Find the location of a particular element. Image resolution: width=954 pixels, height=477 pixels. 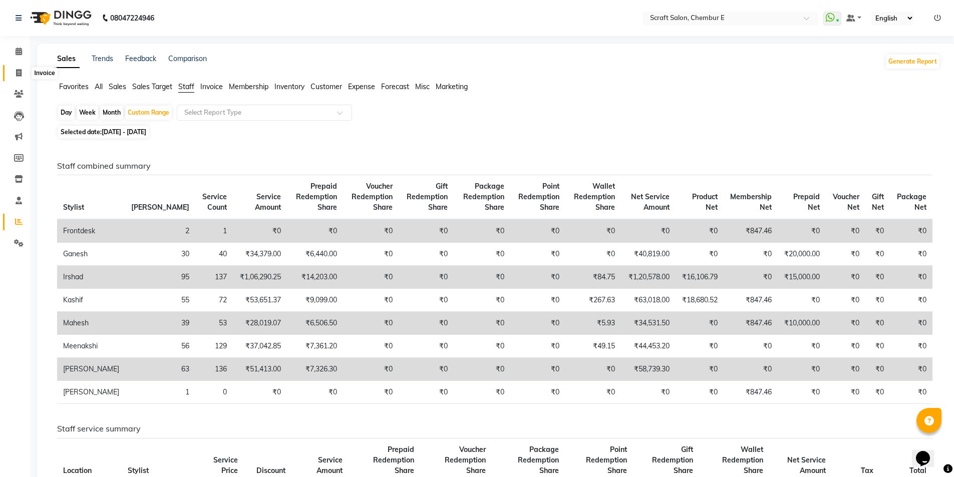

div: Invoice is located at coordinates (44, 73).